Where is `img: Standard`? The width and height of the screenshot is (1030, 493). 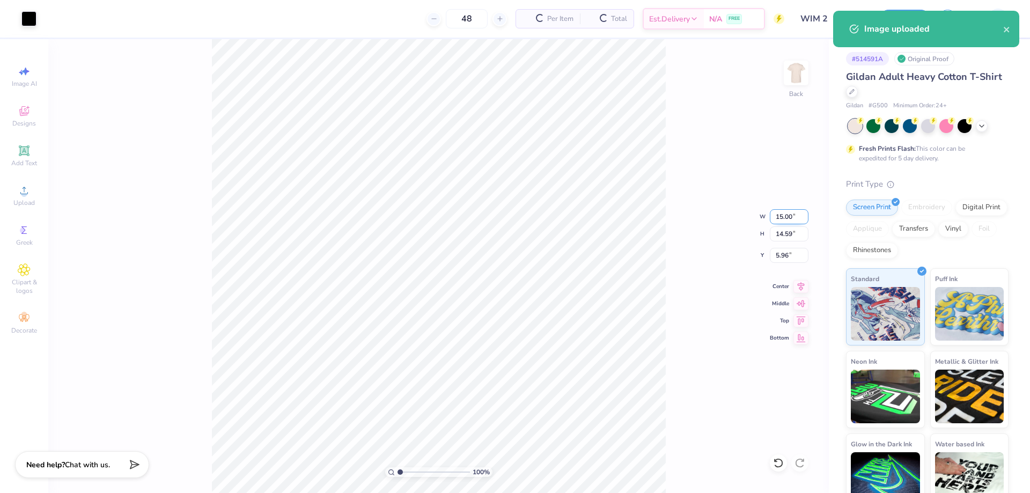 img: Standard is located at coordinates (886, 314).